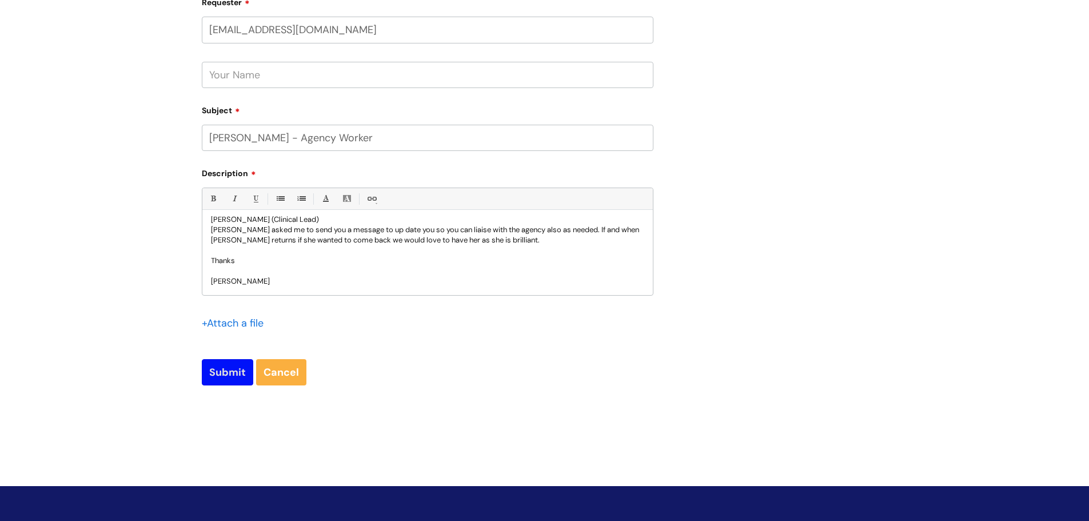  I want to click on a: Link, so click(371, 198).